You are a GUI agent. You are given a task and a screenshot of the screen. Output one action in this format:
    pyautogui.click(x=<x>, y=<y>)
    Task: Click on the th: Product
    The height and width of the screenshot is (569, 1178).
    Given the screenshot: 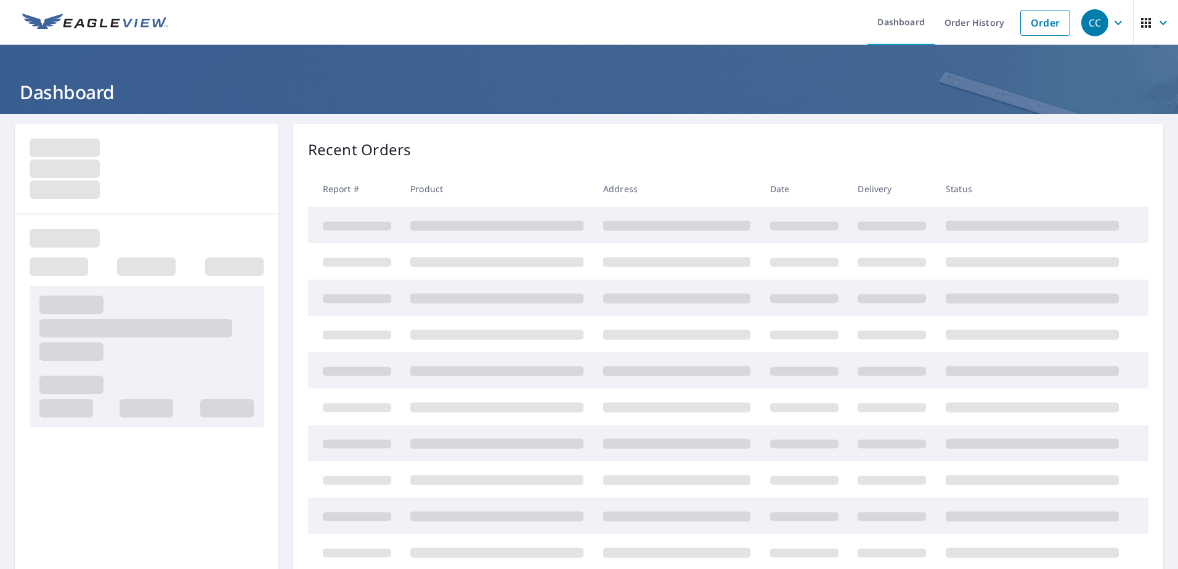 What is the action you would take?
    pyautogui.click(x=497, y=189)
    